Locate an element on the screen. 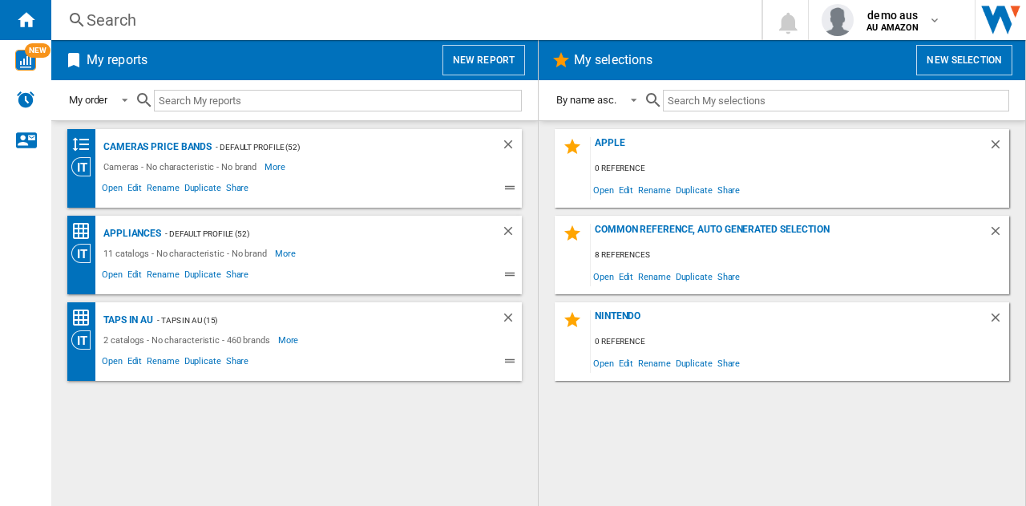 The width and height of the screenshot is (1026, 506). h2: My selections is located at coordinates (613, 60).